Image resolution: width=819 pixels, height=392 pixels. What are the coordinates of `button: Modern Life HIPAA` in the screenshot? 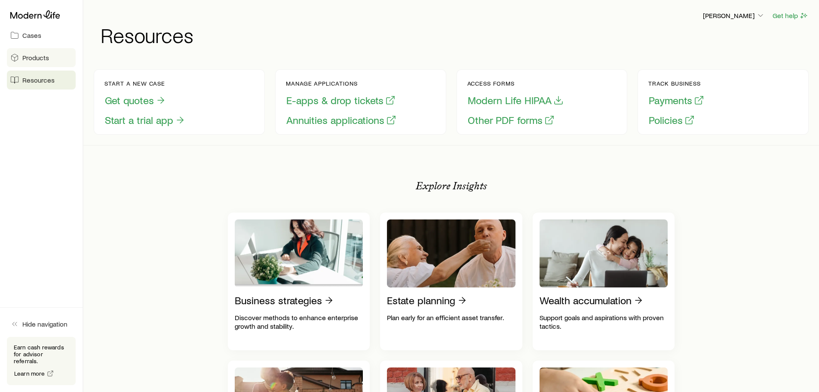 It's located at (516, 100).